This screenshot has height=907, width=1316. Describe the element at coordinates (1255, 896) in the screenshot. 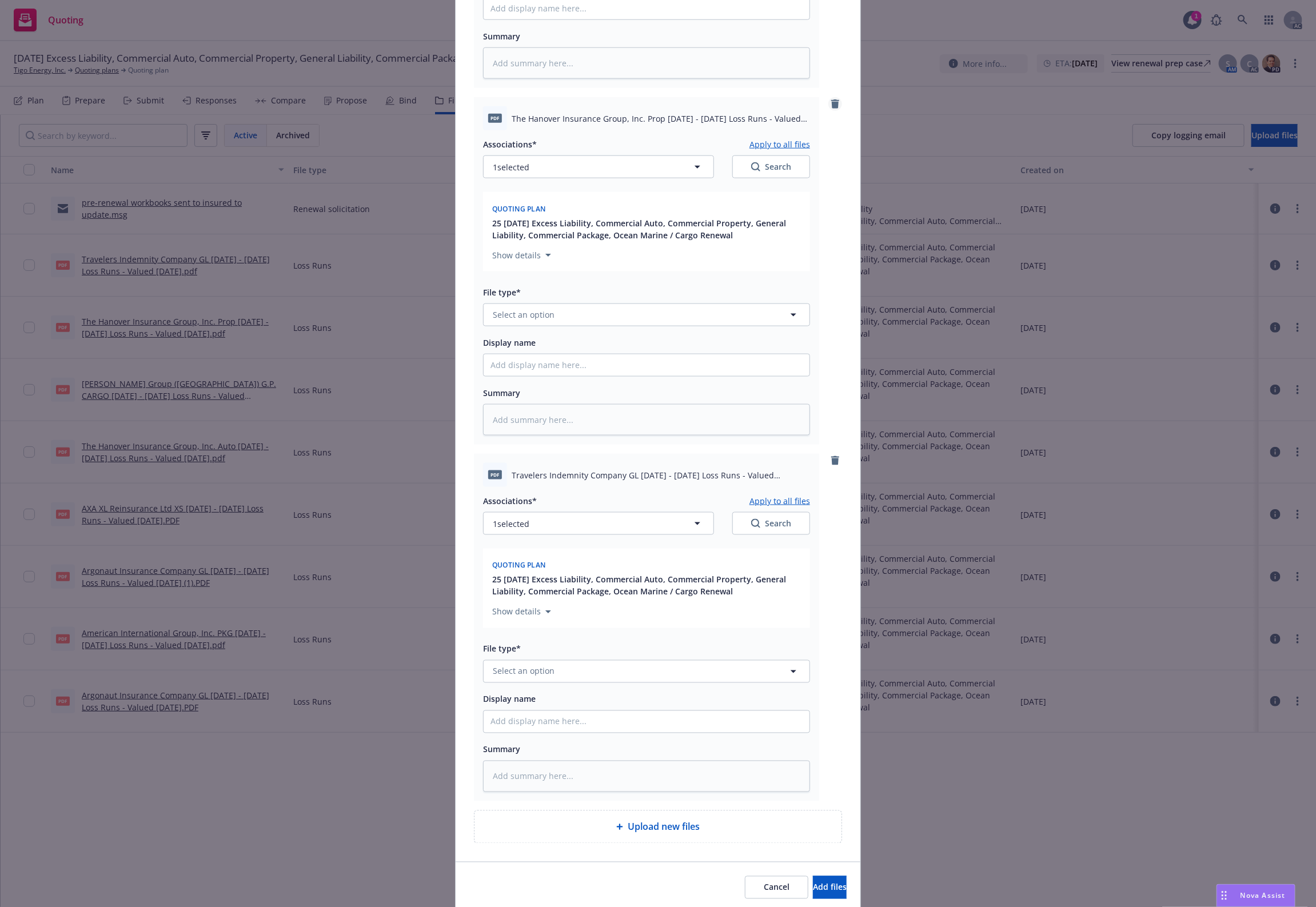

I see `button: Nova Assist` at that location.